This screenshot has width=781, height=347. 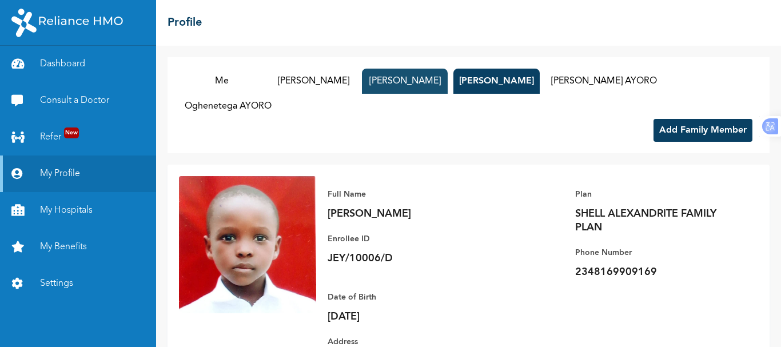 I want to click on p: Full Name, so click(x=408, y=194).